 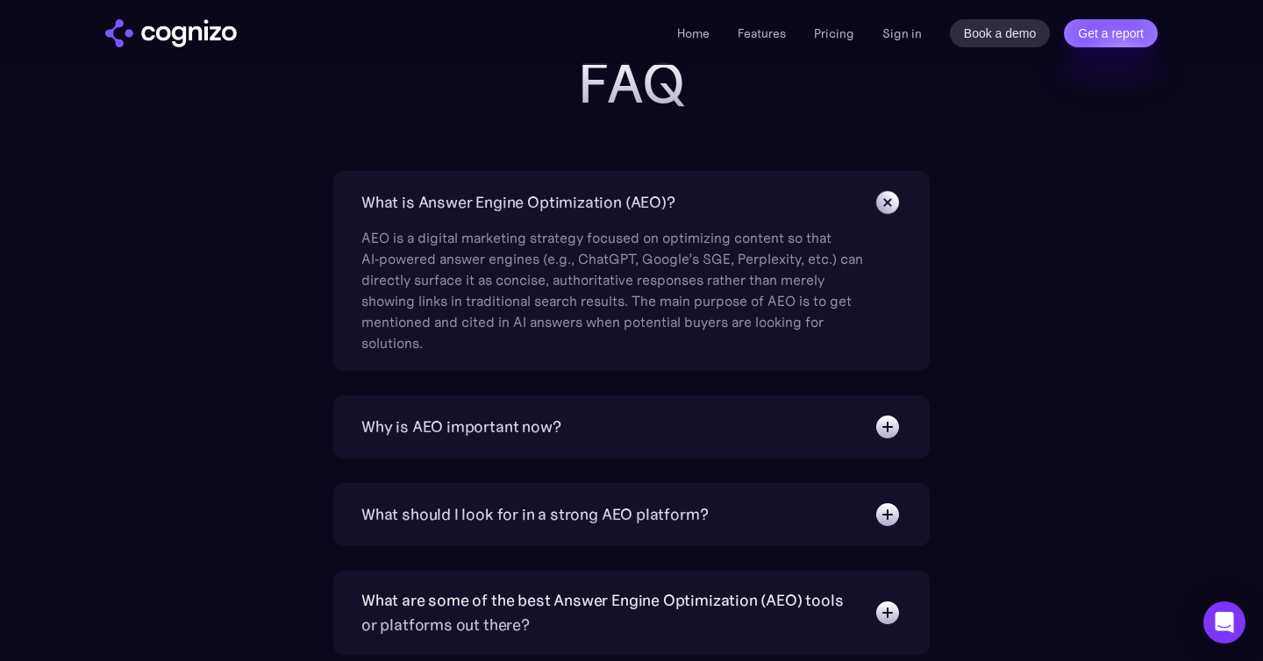 What do you see at coordinates (902, 33) in the screenshot?
I see `a: Sign in` at bounding box center [902, 33].